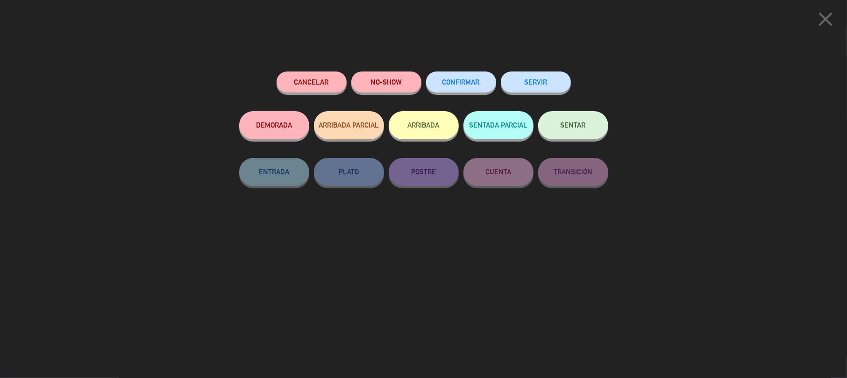 The width and height of the screenshot is (847, 378). What do you see at coordinates (825, 21) in the screenshot?
I see `button: close` at bounding box center [825, 21].